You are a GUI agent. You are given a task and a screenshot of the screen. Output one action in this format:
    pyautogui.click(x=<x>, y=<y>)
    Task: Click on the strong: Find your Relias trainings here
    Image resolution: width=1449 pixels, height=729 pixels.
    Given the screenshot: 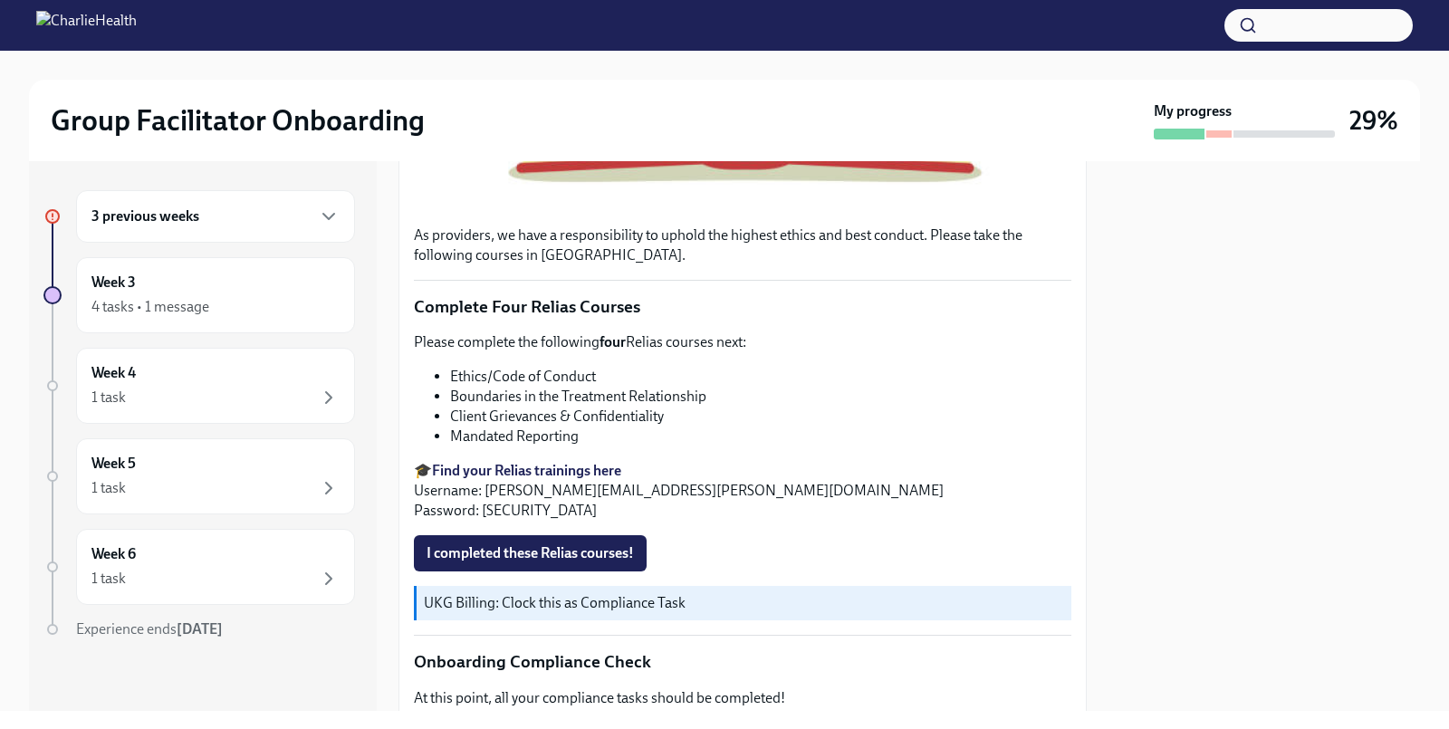 What is the action you would take?
    pyautogui.click(x=526, y=470)
    